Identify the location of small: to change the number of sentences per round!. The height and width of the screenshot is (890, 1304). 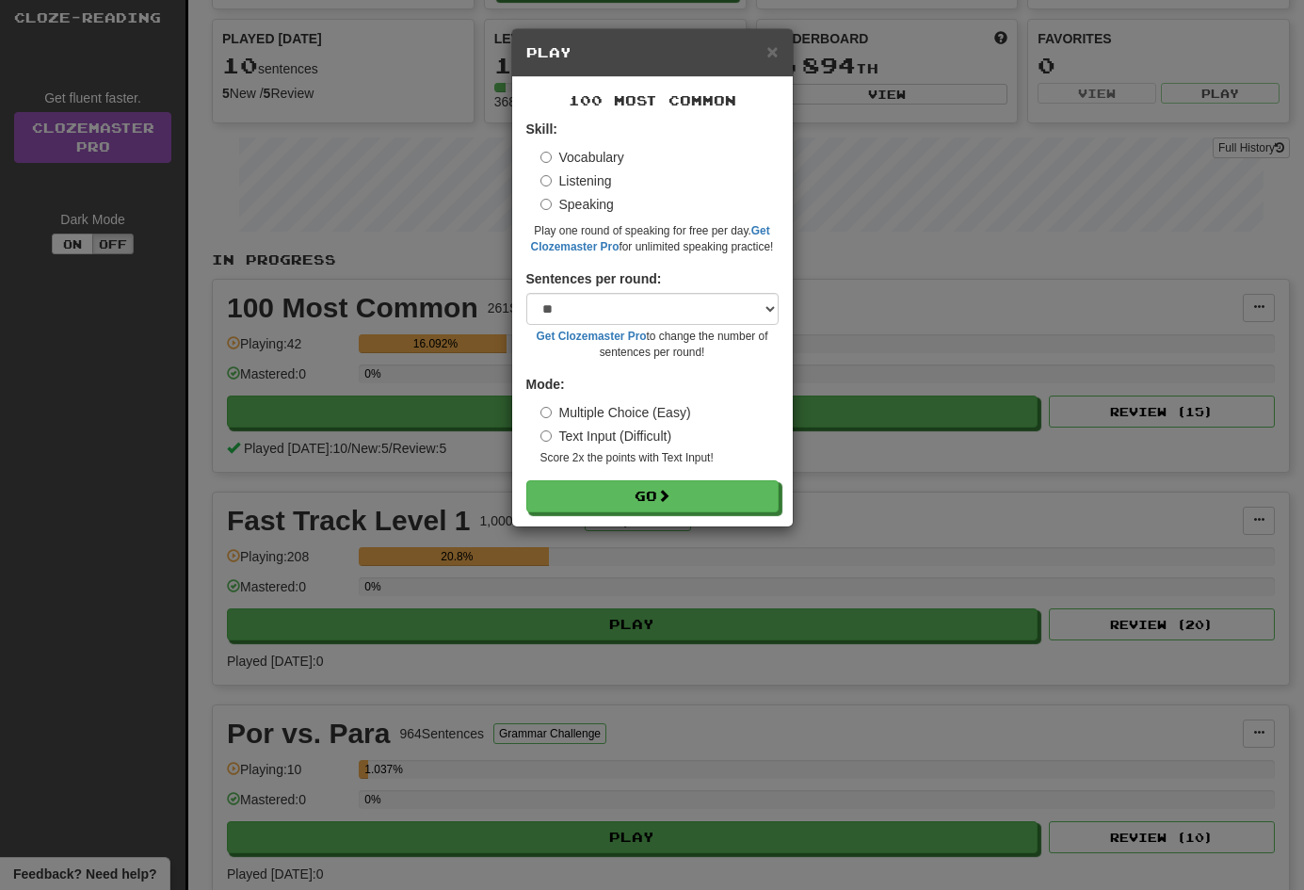
(652, 345).